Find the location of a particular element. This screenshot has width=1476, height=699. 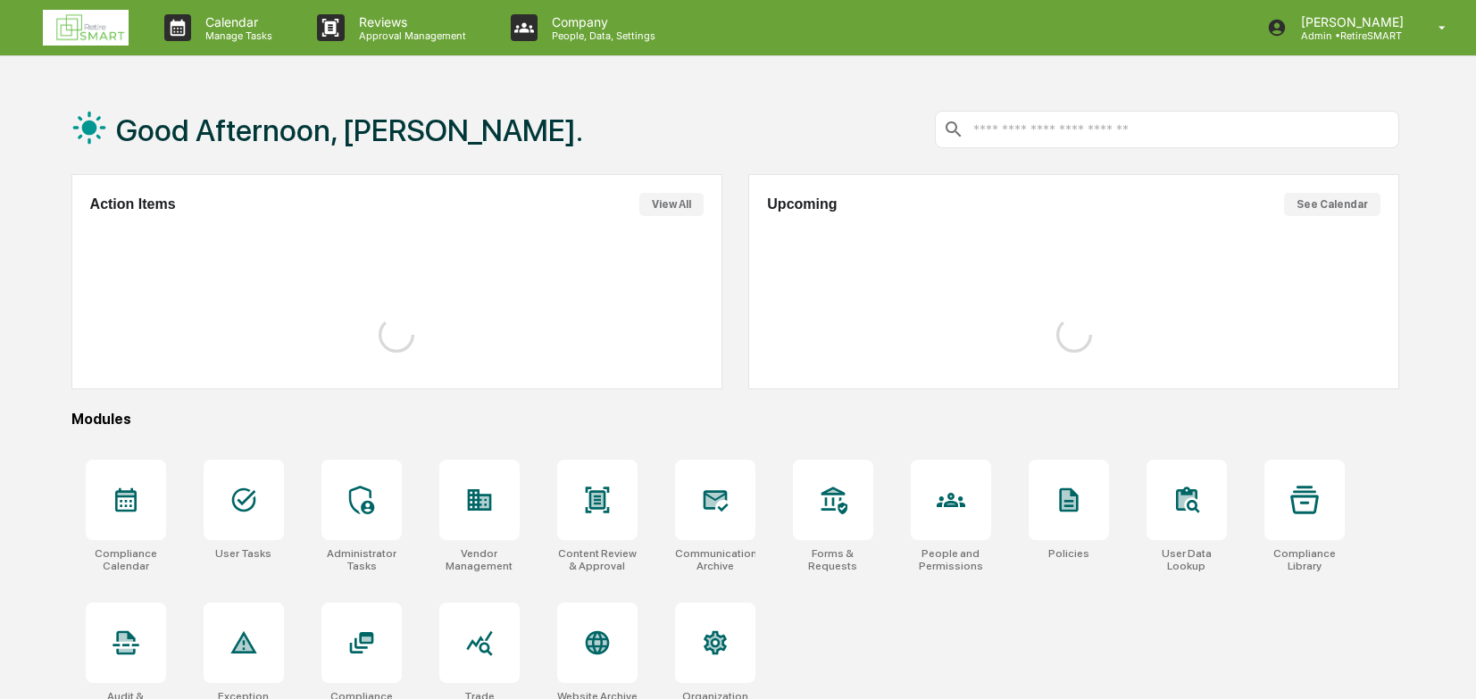

div: User Tasks is located at coordinates (243, 554).